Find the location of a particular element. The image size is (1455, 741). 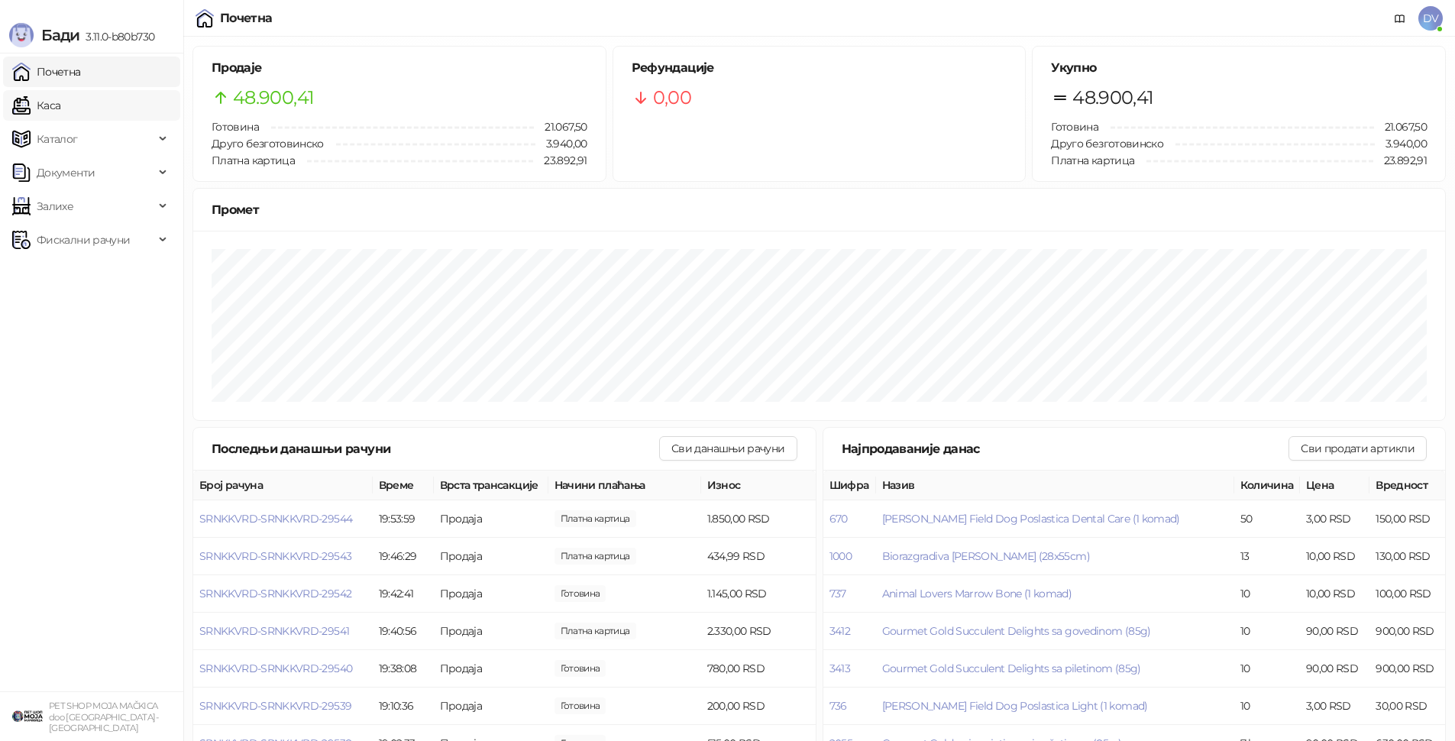

button: SRNKKVRD-SRNKKVRD-29542 is located at coordinates (275, 594).